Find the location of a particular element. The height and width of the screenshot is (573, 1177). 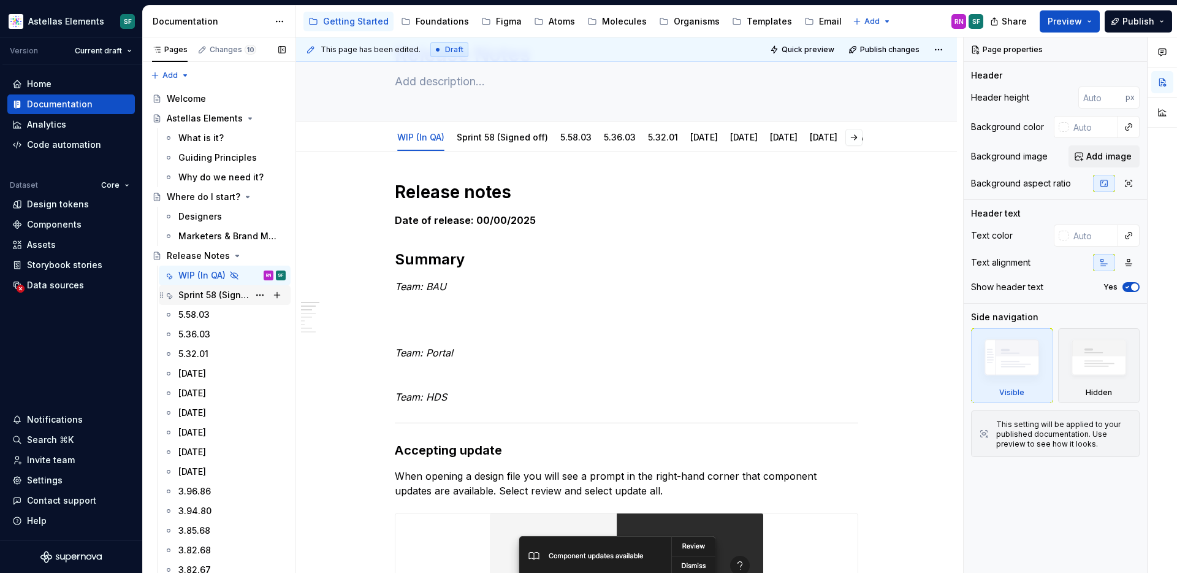

div: Organisms is located at coordinates (696, 21).